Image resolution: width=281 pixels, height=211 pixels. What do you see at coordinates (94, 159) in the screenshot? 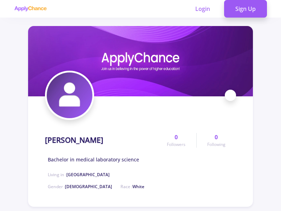
I see `span: Bachelor in medical laboratory science` at bounding box center [94, 159].